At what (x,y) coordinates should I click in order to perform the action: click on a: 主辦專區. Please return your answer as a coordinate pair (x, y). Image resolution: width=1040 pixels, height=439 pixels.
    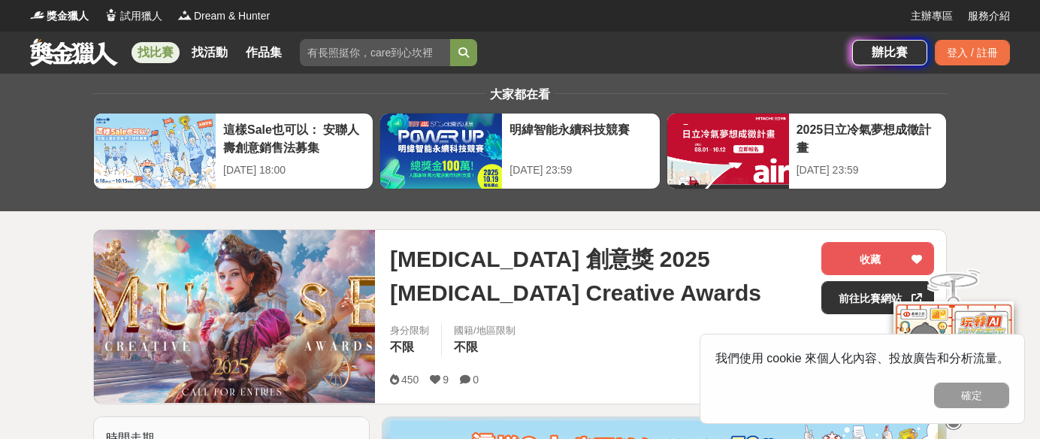
    Looking at the image, I should click on (932, 16).